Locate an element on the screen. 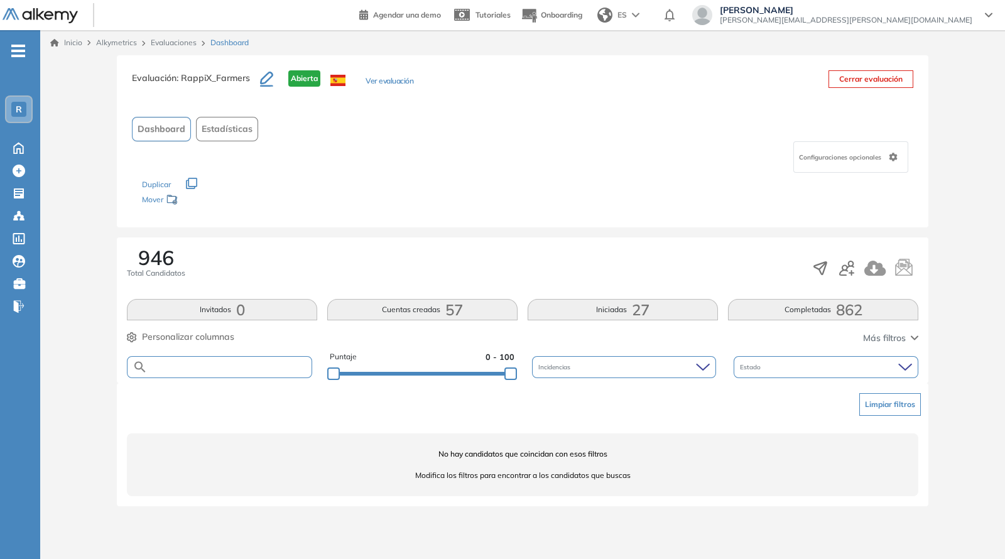  img: arrow is located at coordinates (636, 15).